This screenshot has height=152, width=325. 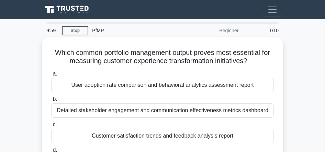 I want to click on div: 9:59, so click(x=52, y=31).